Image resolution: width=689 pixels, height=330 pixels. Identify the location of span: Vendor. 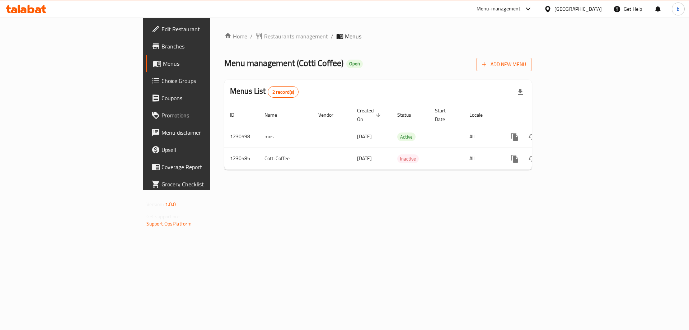
(331, 115).